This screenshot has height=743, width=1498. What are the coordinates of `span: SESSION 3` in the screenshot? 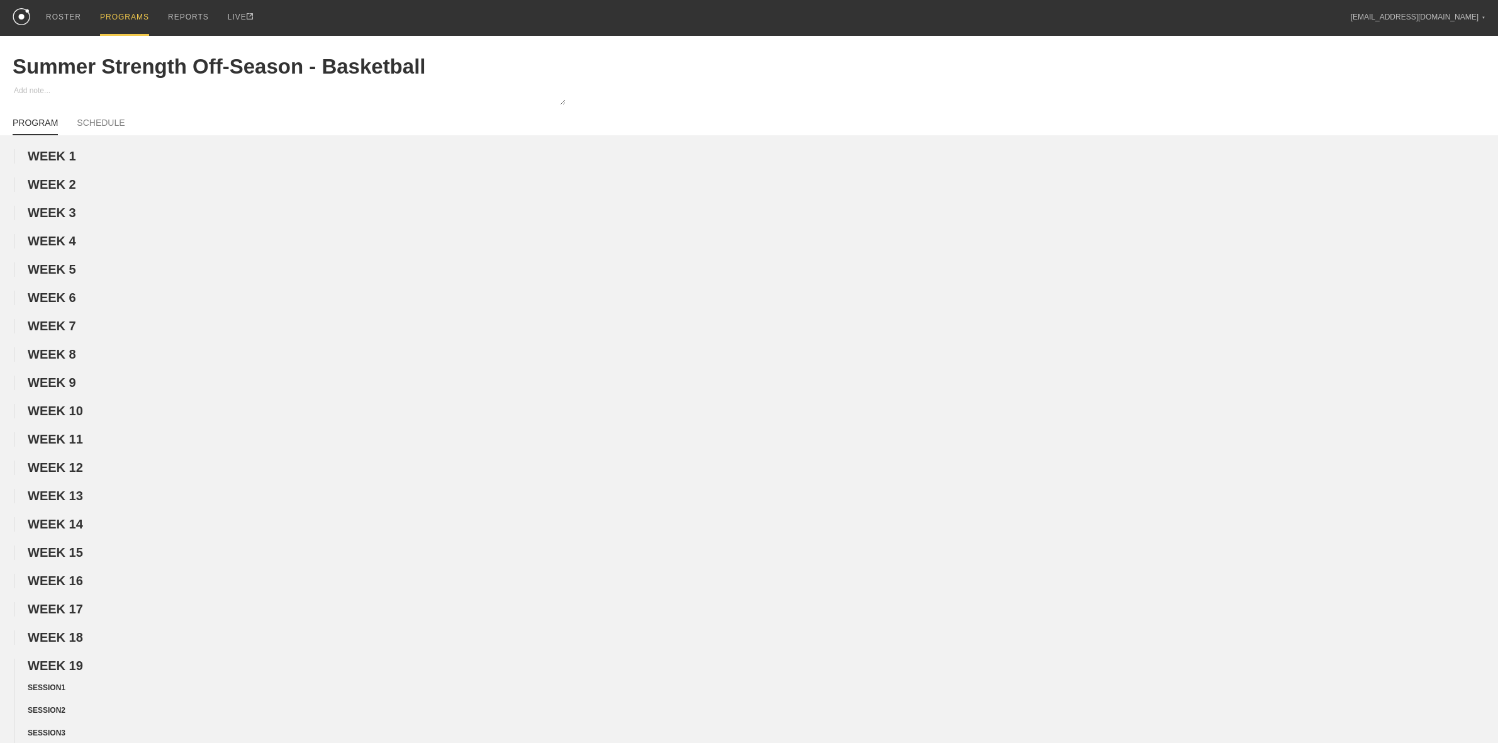 It's located at (47, 733).